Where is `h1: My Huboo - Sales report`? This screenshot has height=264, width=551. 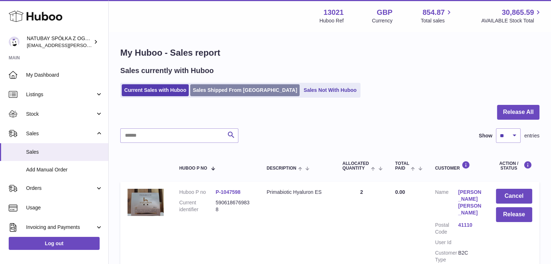
h1: My Huboo - Sales report is located at coordinates (330, 53).